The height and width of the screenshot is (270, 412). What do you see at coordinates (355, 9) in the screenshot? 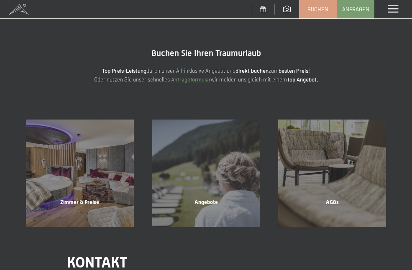
I see `span: Anfragen` at bounding box center [355, 9].